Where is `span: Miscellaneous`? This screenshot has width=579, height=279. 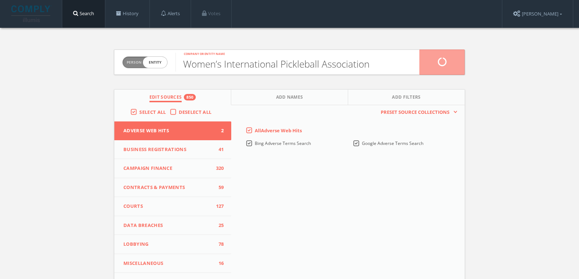 span: Miscellaneous is located at coordinates (168, 264).